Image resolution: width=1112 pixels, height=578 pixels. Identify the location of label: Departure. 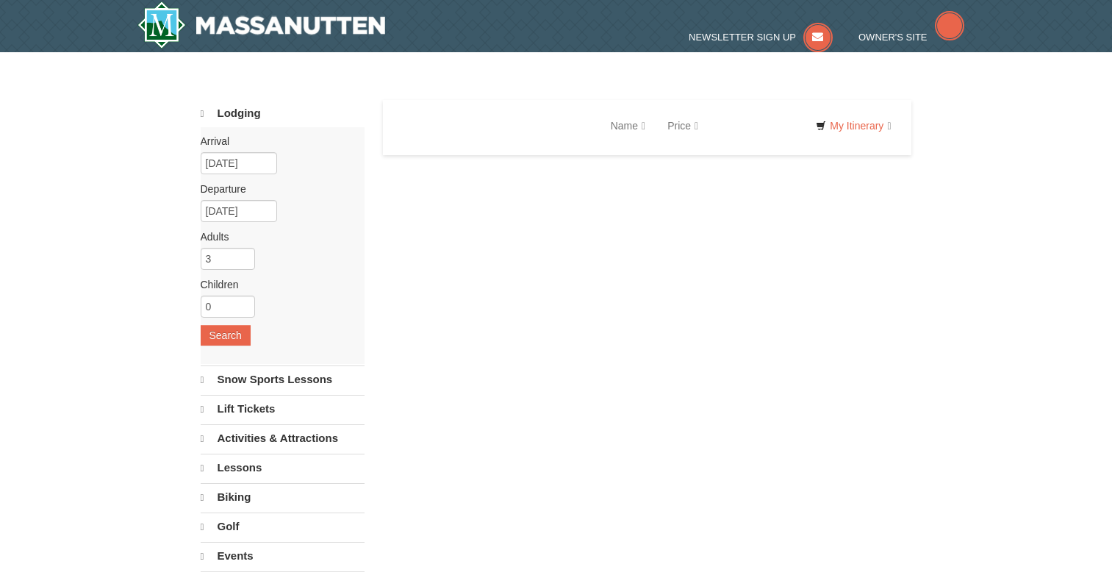
(277, 189).